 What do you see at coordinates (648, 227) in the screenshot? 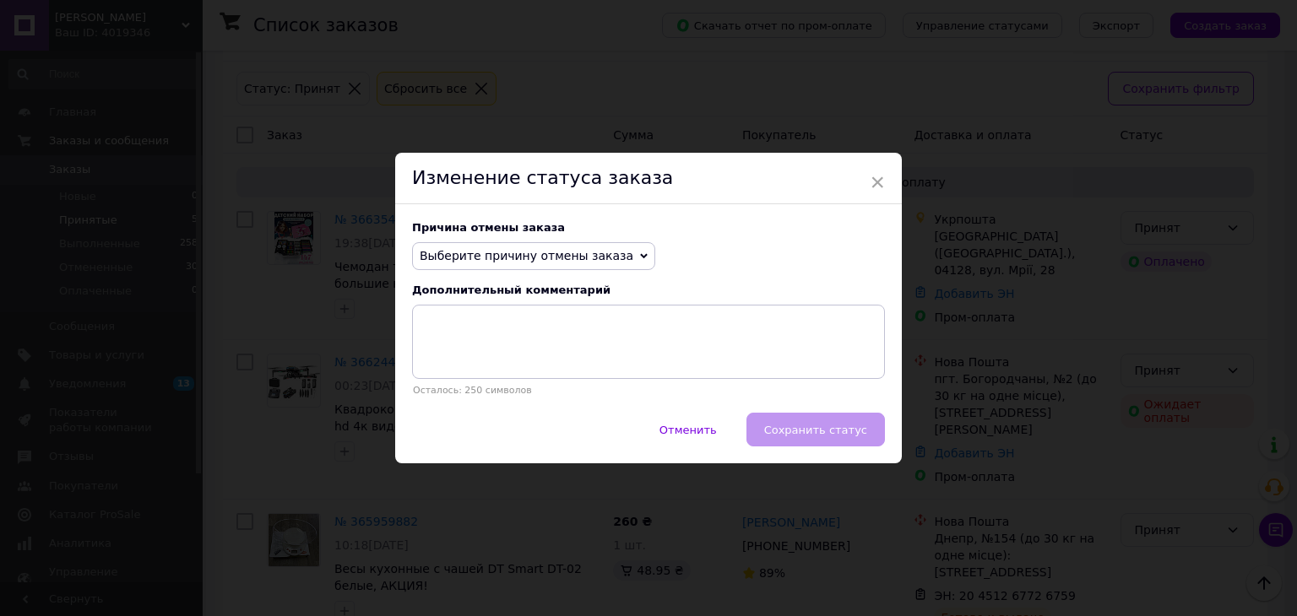
I see `div: Причина отмены заказа` at bounding box center [648, 227].